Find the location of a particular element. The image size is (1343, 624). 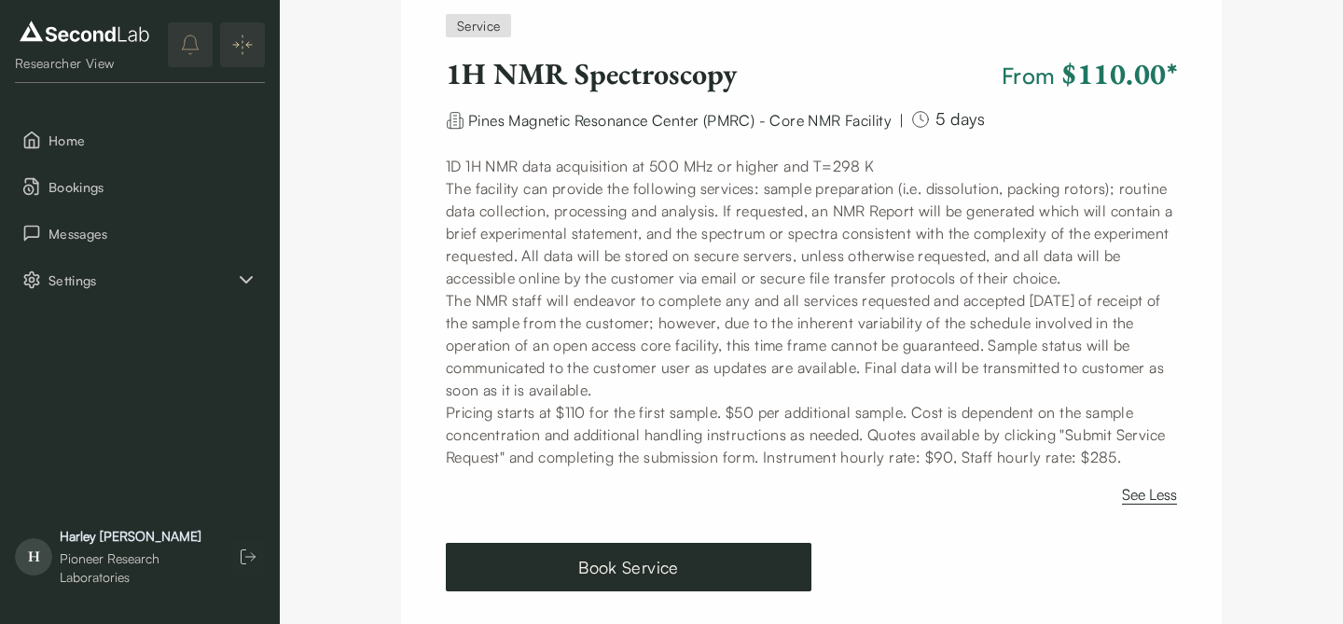

span: $110.00 * is located at coordinates (1119, 74).